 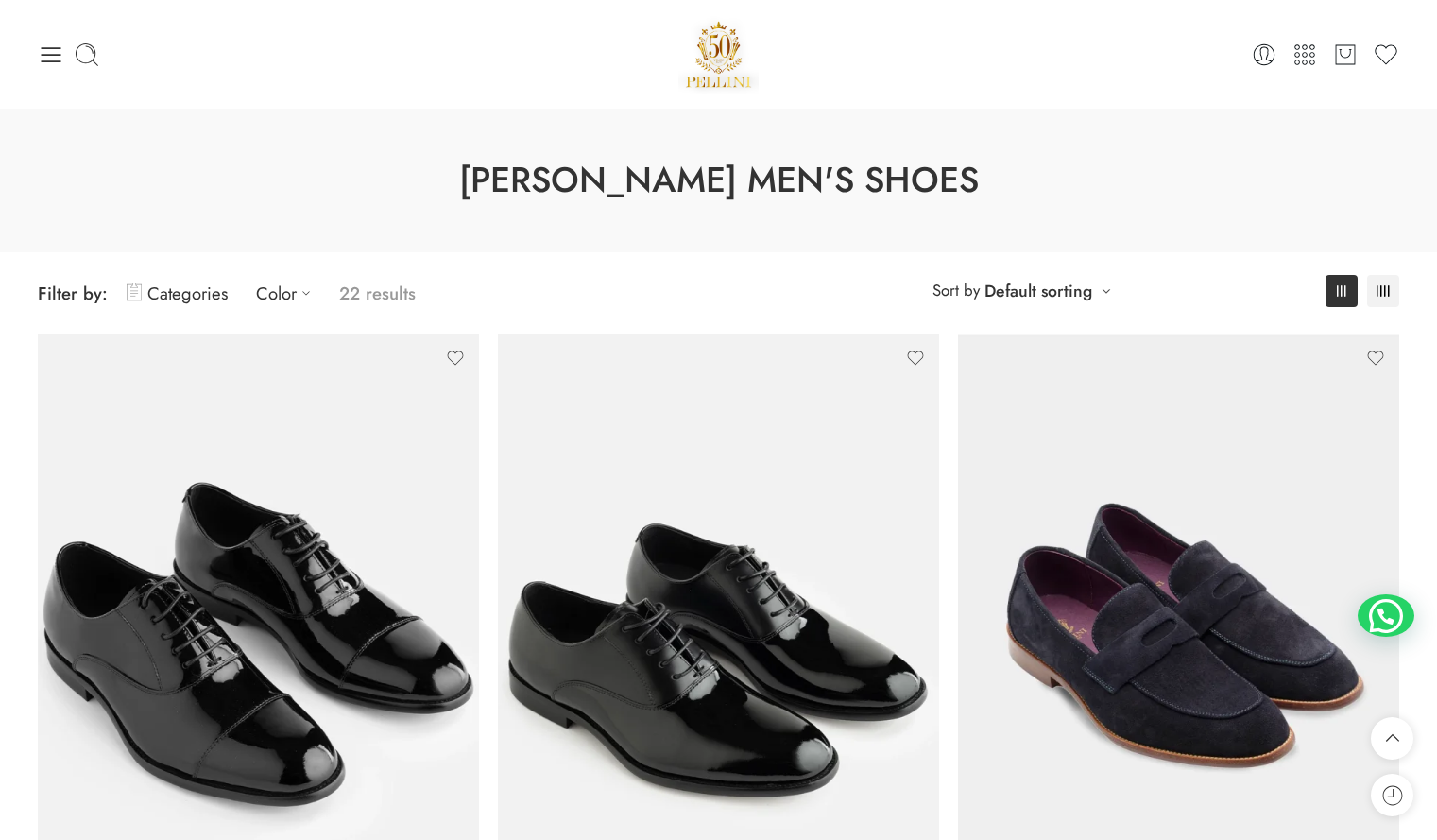 What do you see at coordinates (288, 292) in the screenshot?
I see `a: Color` at bounding box center [288, 292].